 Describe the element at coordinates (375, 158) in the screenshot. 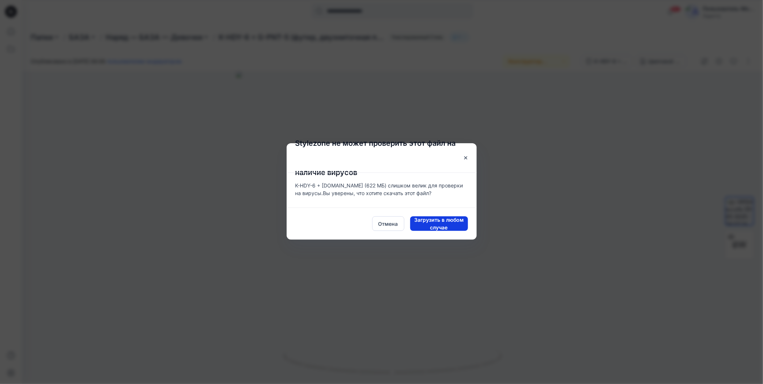

I see `ya-tr-span: Stylezone не может проверить этот файл на наличие вирусов` at that location.